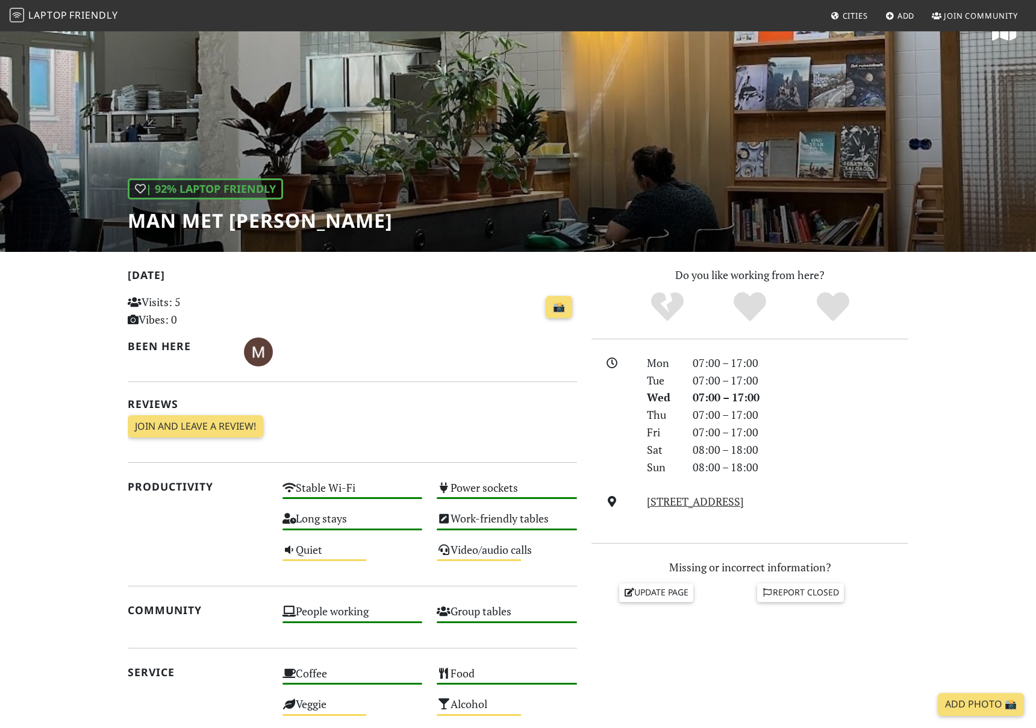 Image resolution: width=1036 pixels, height=728 pixels. I want to click on div: Group tables, so click(507, 616).